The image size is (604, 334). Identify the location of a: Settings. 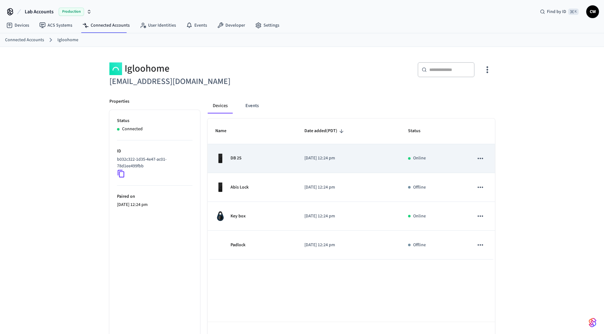
(267, 25).